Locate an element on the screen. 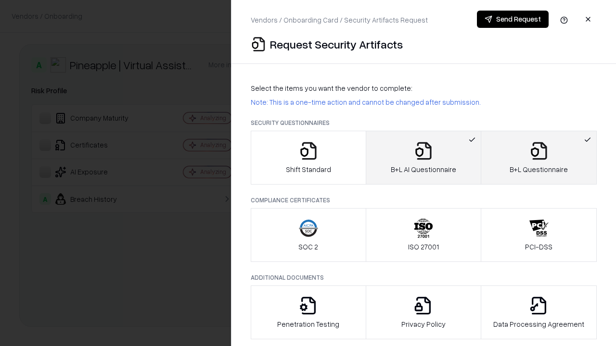  button: B+L AI Questionnaire is located at coordinates (423, 158).